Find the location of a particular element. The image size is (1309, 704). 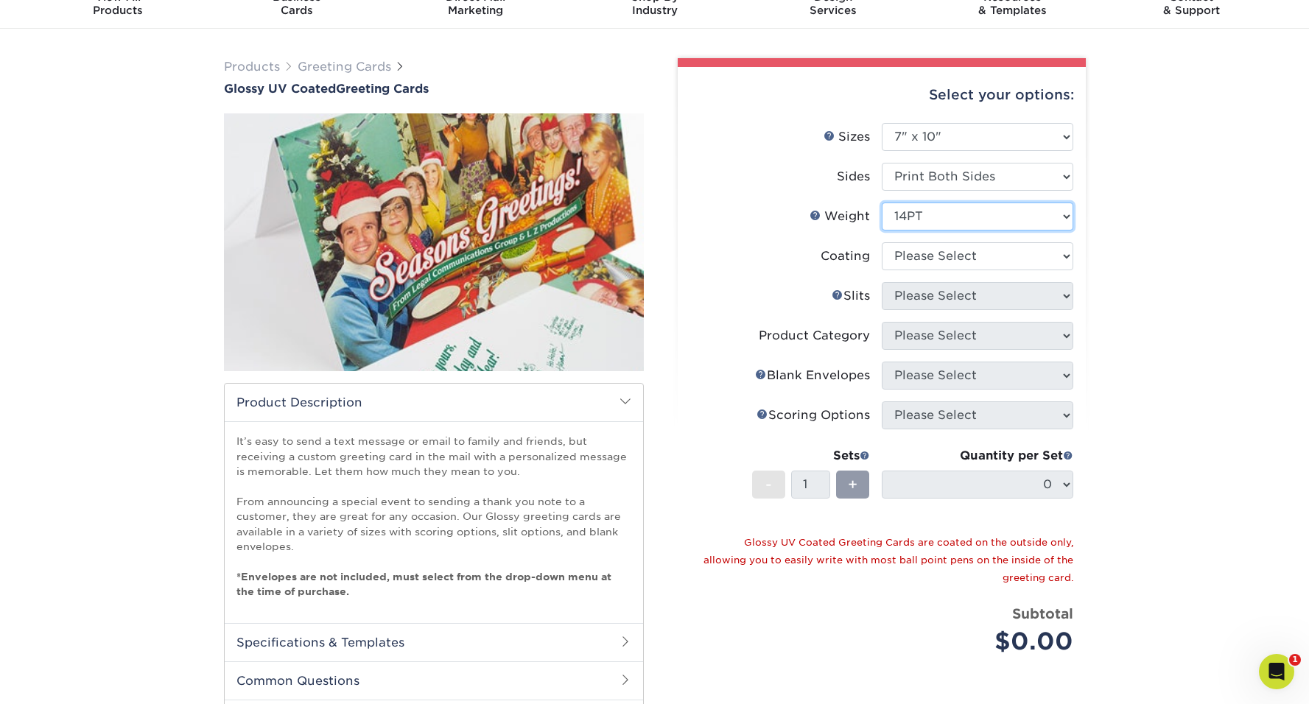

div: $0.00 is located at coordinates (983, 642).